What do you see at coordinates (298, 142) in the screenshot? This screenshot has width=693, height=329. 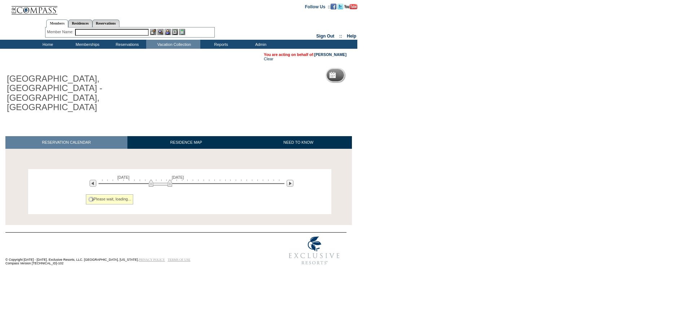 I see `a: NEED TO KNOW` at bounding box center [298, 142].